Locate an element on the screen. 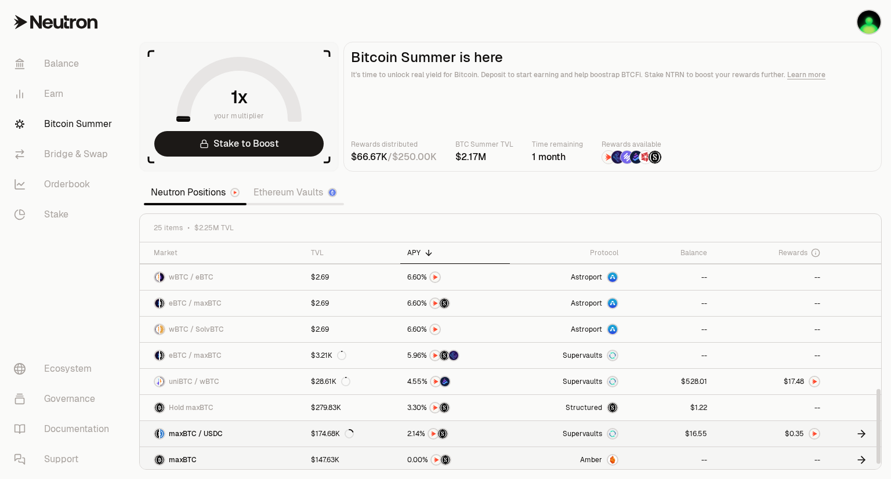 This screenshot has height=479, width=891. div: $3.21K is located at coordinates (328, 355).